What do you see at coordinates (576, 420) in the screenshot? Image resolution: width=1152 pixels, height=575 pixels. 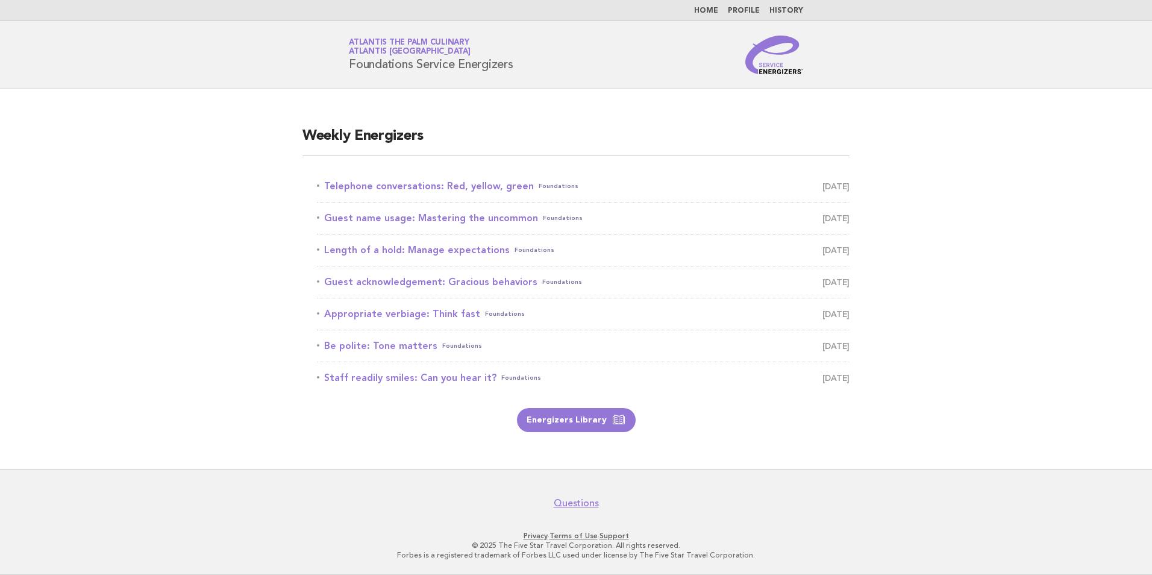 I see `a: Energizers Library` at bounding box center [576, 420].